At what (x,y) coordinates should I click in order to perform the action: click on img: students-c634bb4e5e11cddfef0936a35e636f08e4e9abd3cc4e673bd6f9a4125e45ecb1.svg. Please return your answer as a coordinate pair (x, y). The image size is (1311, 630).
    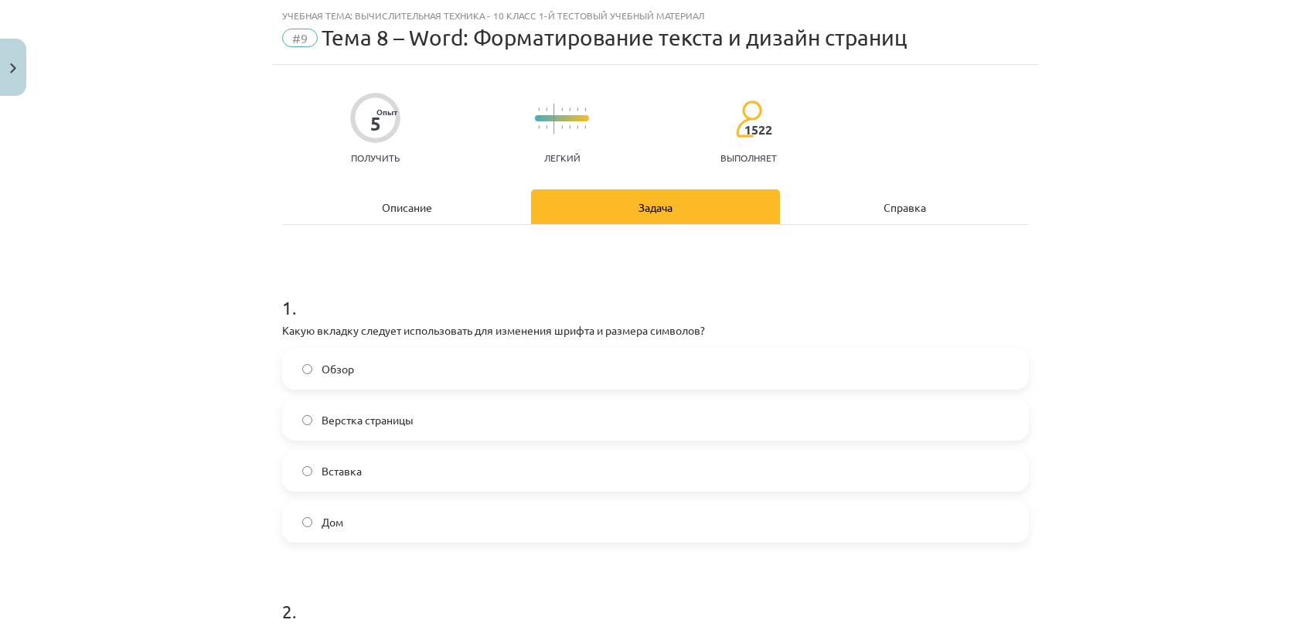
    Looking at the image, I should click on (748, 119).